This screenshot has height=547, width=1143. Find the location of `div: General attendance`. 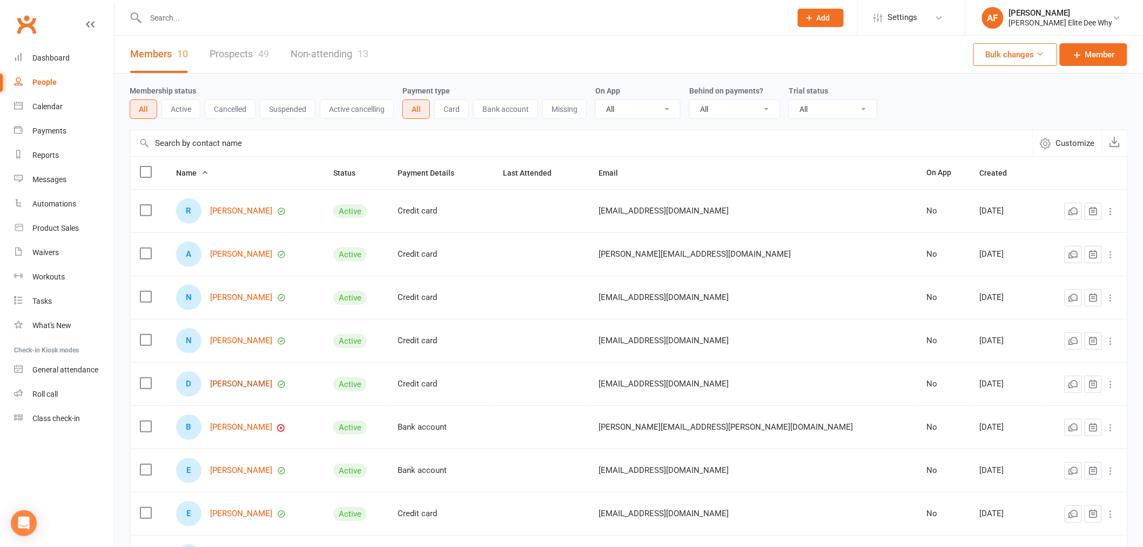

div: General attendance is located at coordinates (65, 370).